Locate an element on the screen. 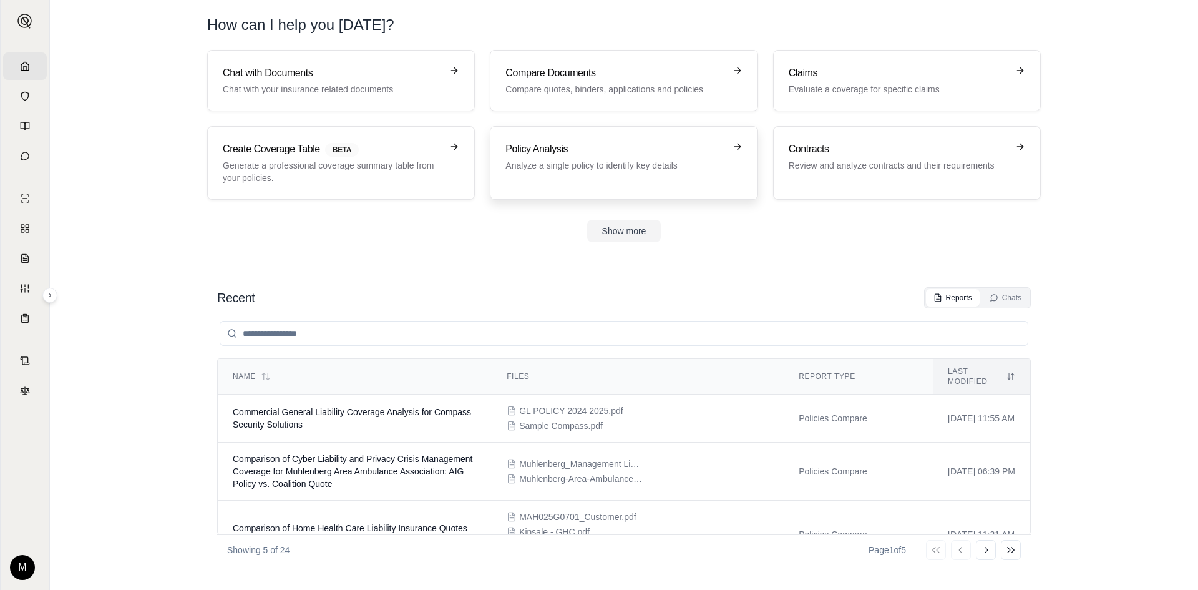  a: ClaimsEvaluate a coverage for specific claims is located at coordinates (907, 81).